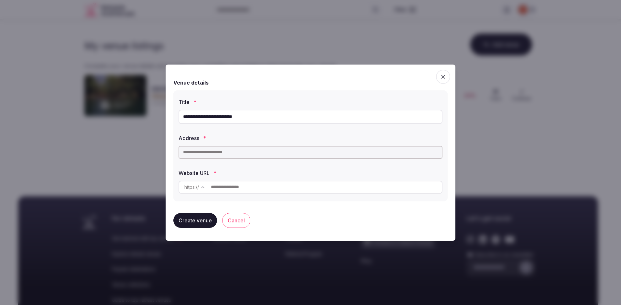  I want to click on button: Create venue, so click(195, 221).